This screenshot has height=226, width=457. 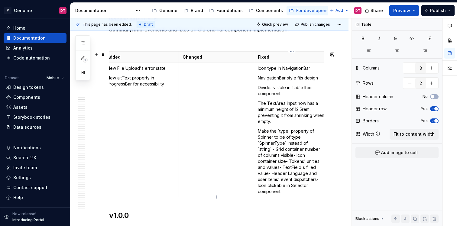 I want to click on span: Add, so click(x=339, y=11).